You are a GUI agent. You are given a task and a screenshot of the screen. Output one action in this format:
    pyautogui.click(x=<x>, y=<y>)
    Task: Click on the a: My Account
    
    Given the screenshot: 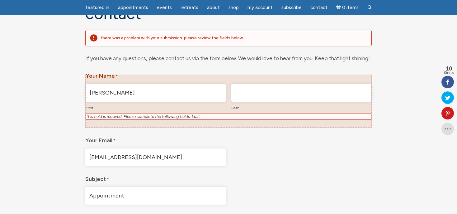 What is the action you would take?
    pyautogui.click(x=260, y=7)
    